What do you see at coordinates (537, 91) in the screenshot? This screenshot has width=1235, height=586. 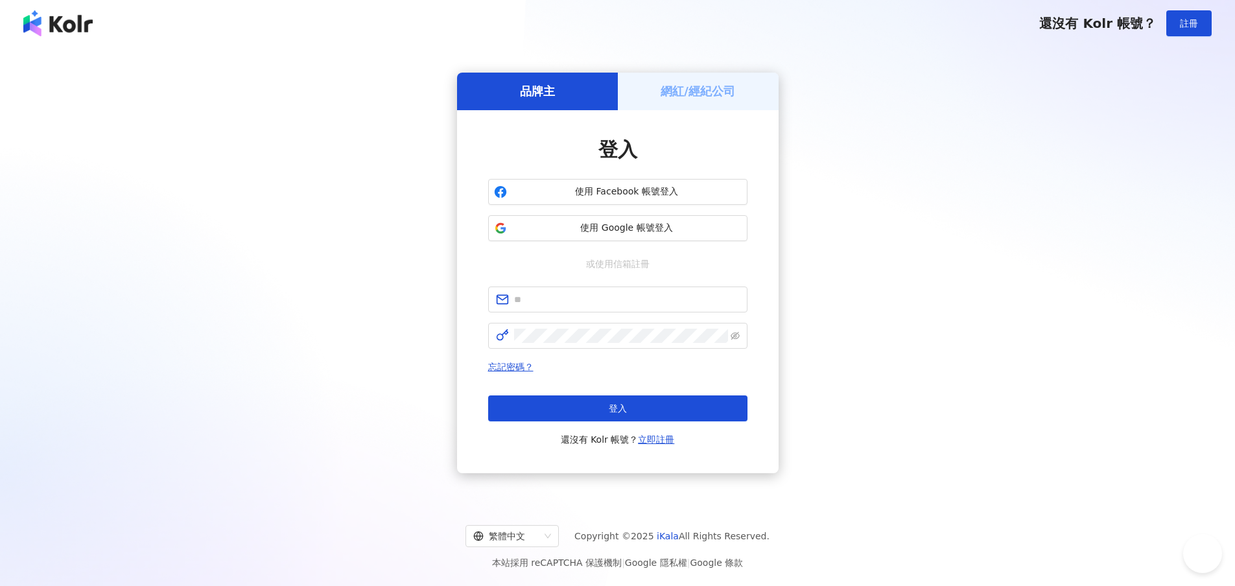 I see `h5: 品牌主` at bounding box center [537, 91].